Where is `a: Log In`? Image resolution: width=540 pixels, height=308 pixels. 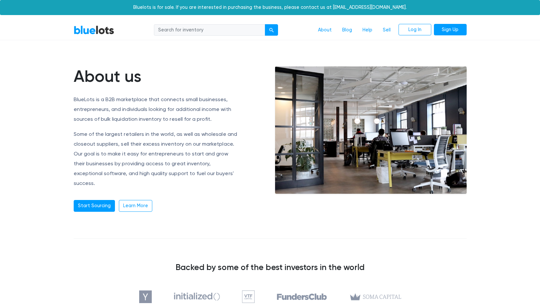
a: Log In is located at coordinates (415, 30).